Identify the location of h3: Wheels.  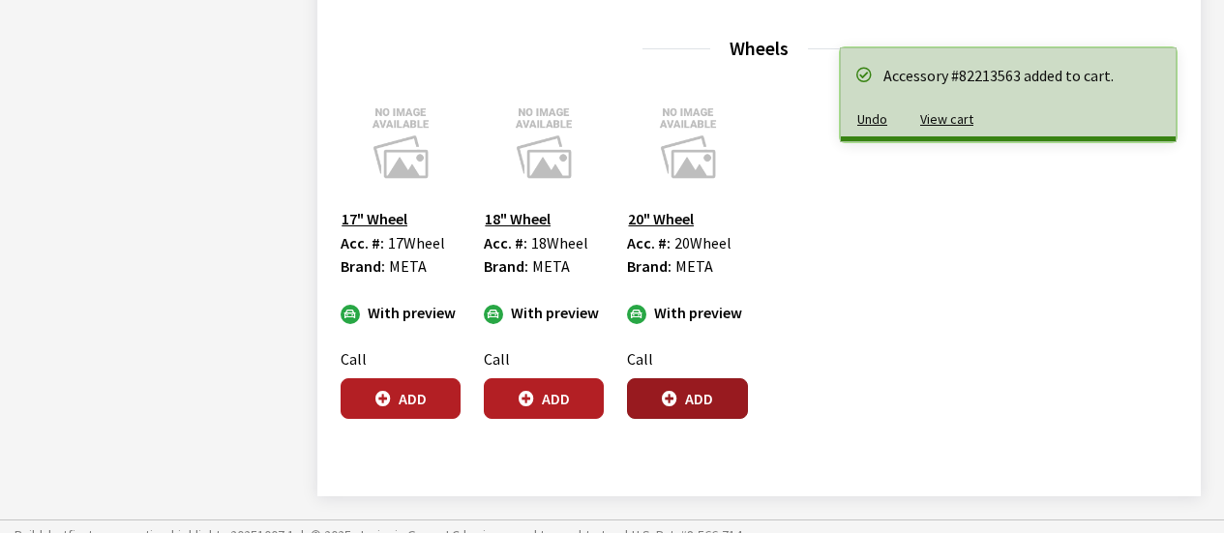
(759, 48).